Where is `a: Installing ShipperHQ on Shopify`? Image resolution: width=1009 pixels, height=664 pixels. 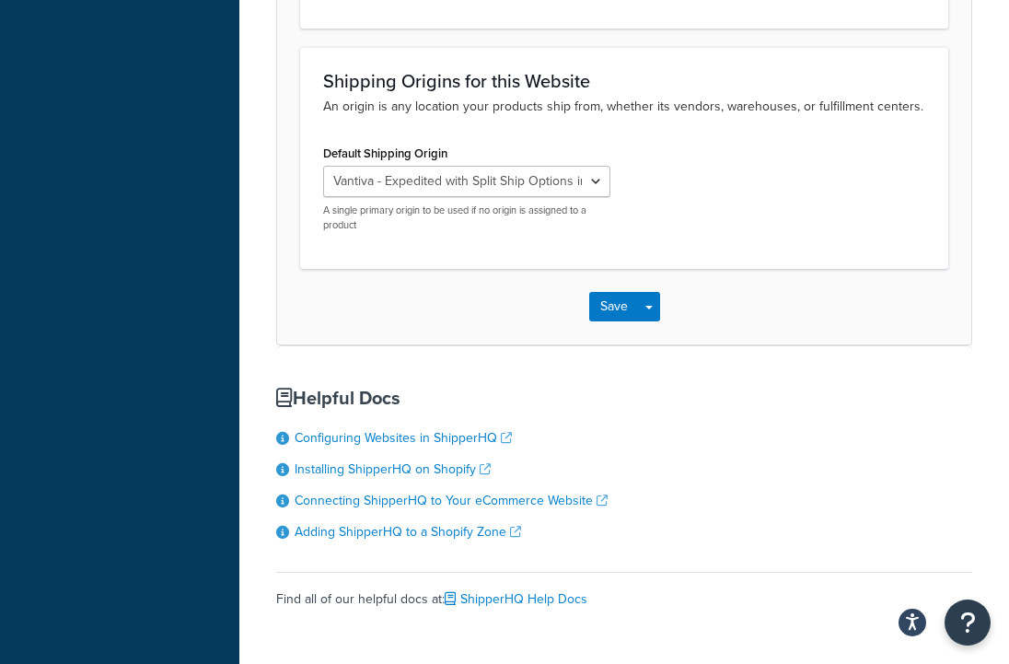 a: Installing ShipperHQ on Shopify is located at coordinates (392, 468).